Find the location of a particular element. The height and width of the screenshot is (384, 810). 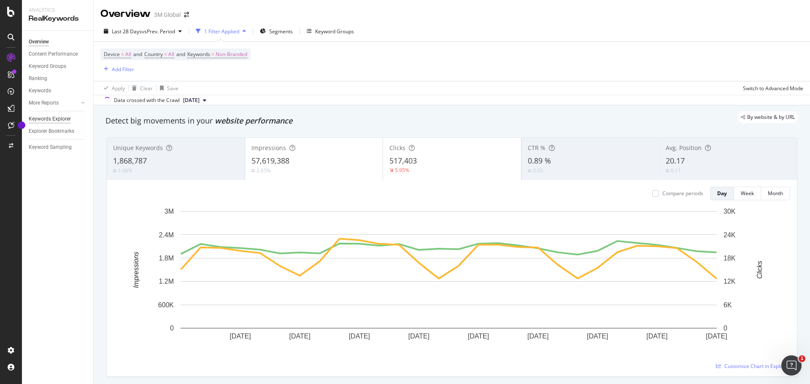

a: Ranking is located at coordinates (58, 78).